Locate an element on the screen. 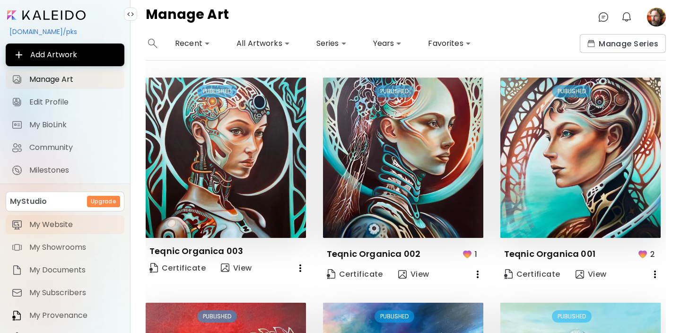 This screenshot has width=681, height=333. button: favorites2 is located at coordinates (648, 254).